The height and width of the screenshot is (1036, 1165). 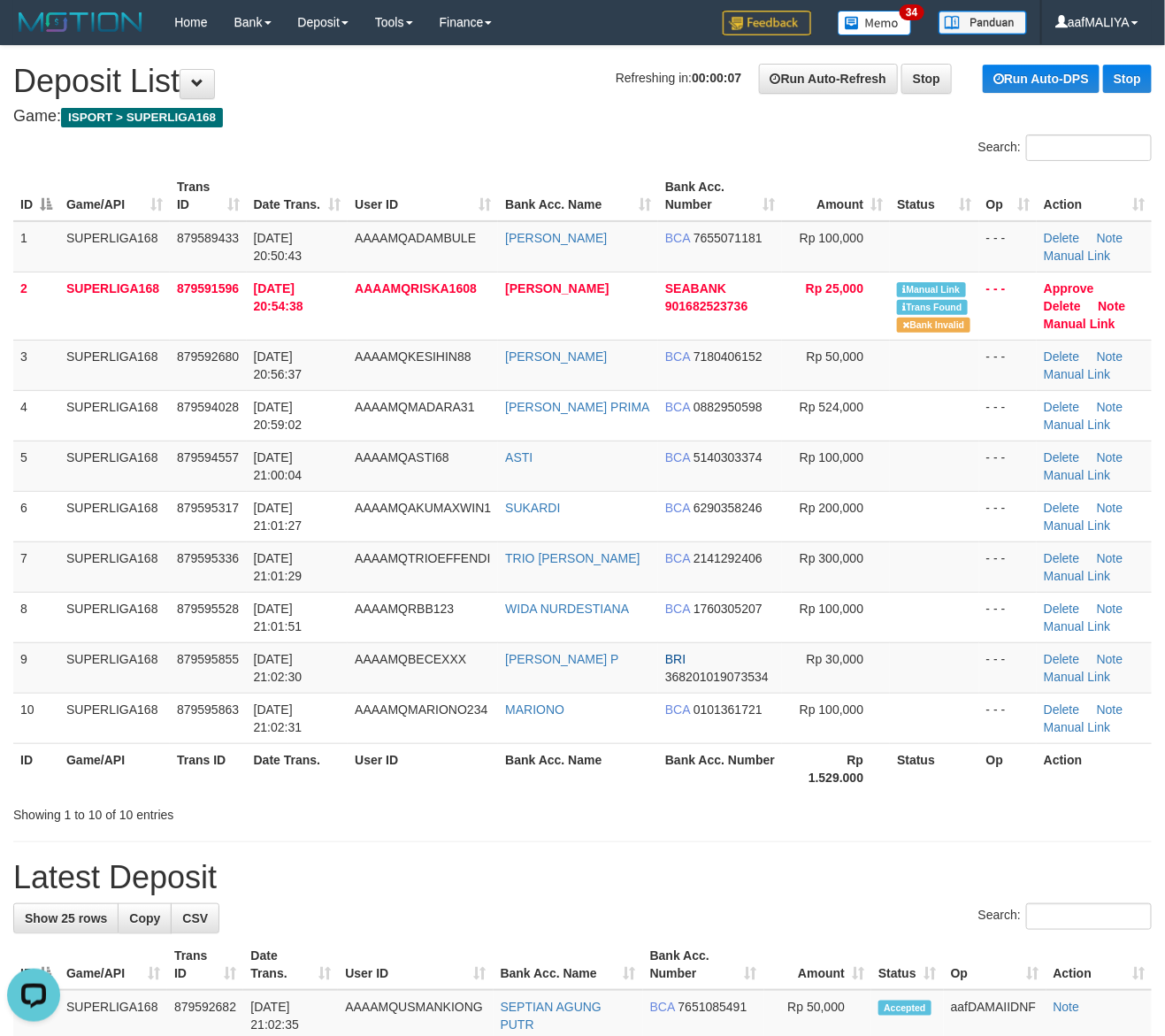 I want to click on td: 7, so click(x=36, y=566).